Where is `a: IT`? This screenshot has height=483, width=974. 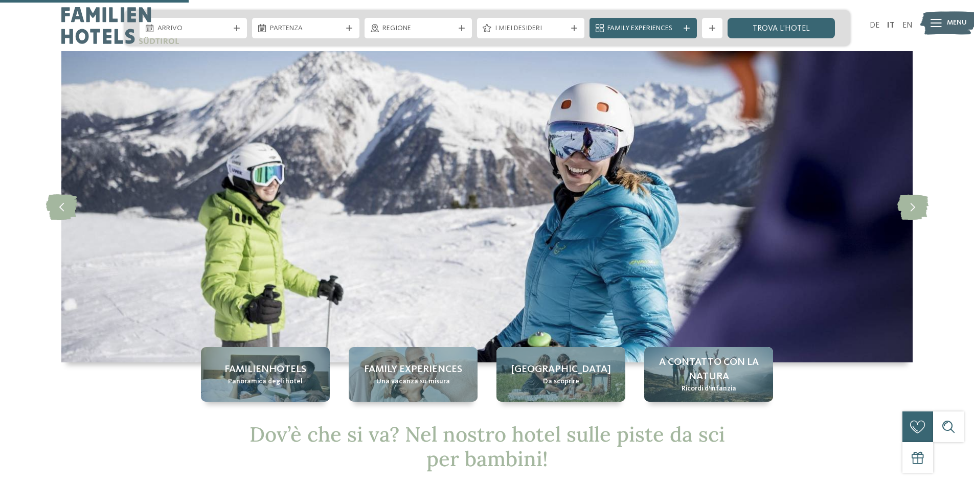
a: IT is located at coordinates (891, 26).